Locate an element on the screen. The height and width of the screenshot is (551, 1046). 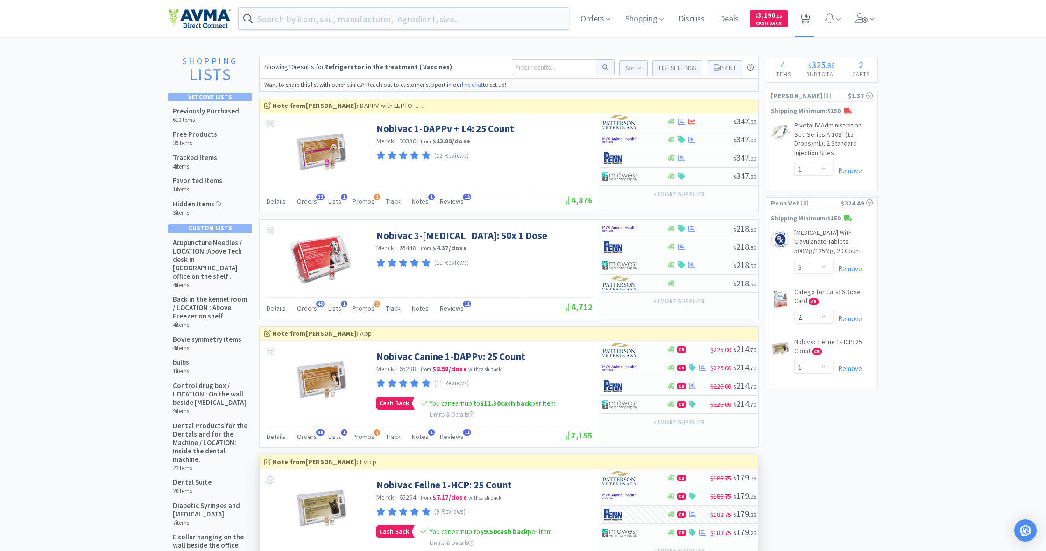
div: Vetcove Lists is located at coordinates (210, 97).